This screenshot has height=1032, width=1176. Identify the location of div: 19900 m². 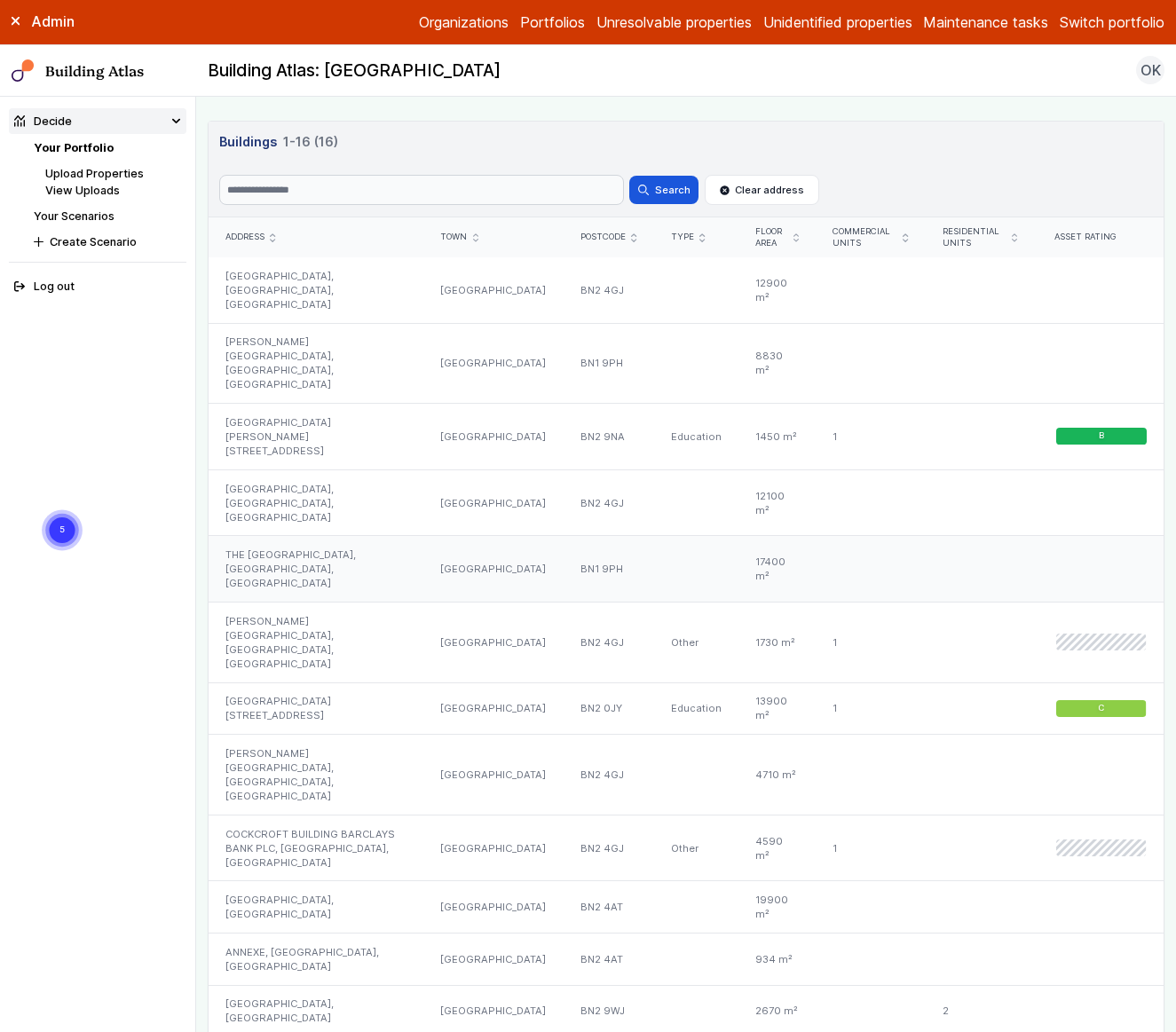
(777, 907).